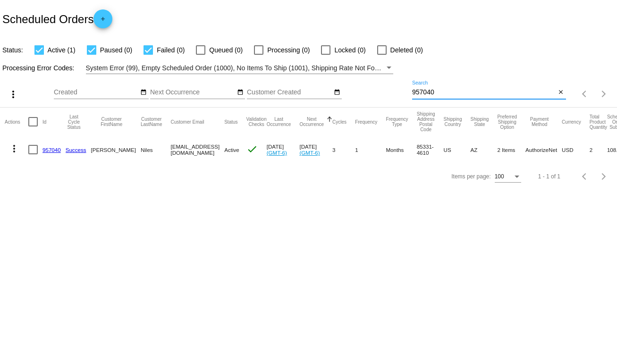  Describe the element at coordinates (406, 50) in the screenshot. I see `span: Deleted (0)` at that location.